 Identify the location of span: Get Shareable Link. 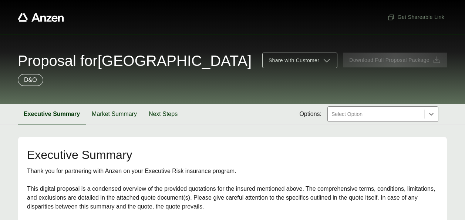
(416, 17).